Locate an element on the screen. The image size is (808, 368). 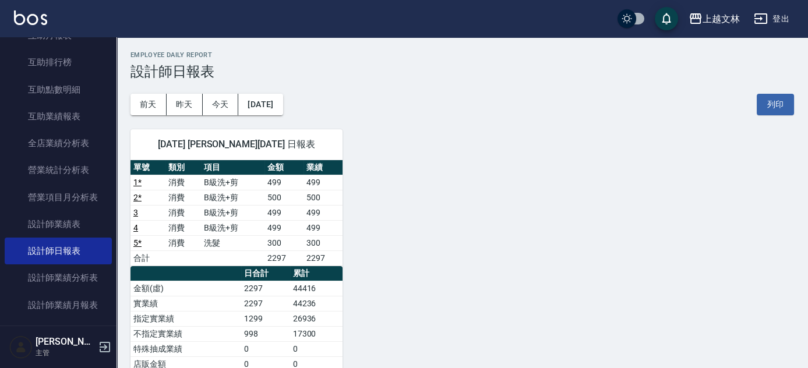
td: 合計 is located at coordinates (148, 258).